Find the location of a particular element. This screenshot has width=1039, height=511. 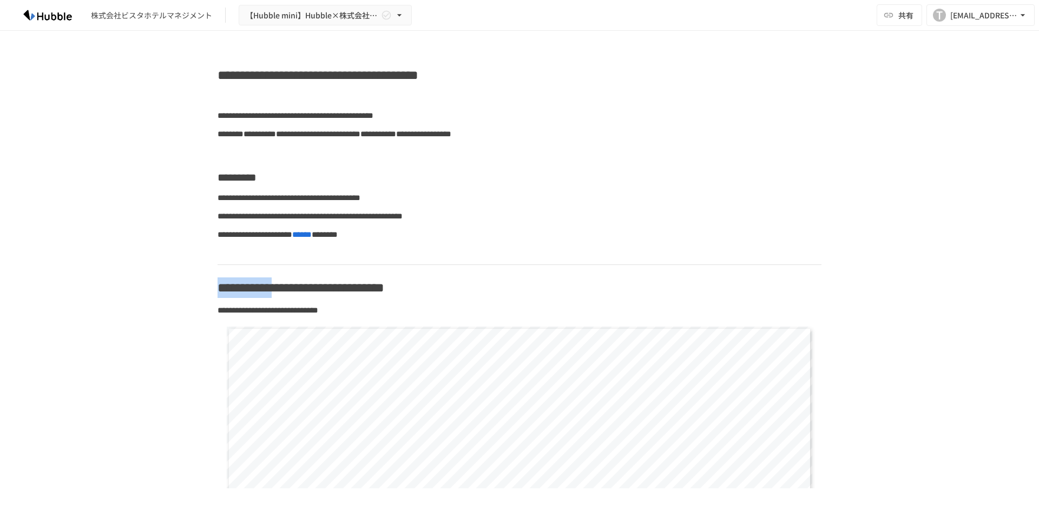

button: 【Hubble mini】Hubble×株式会社ビスタホテルマネジメント様 オンボーディングプロジェクト is located at coordinates (325, 15).